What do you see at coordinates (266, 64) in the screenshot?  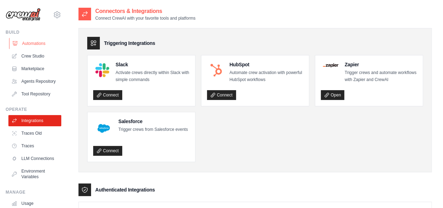 I see `h4: HubSpot` at bounding box center [266, 64].